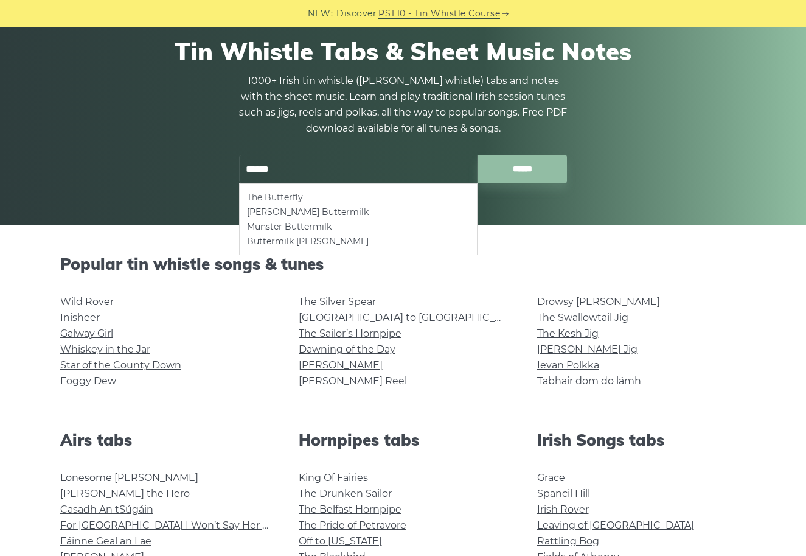 The image size is (806, 556). I want to click on span: Discover, so click(357, 13).